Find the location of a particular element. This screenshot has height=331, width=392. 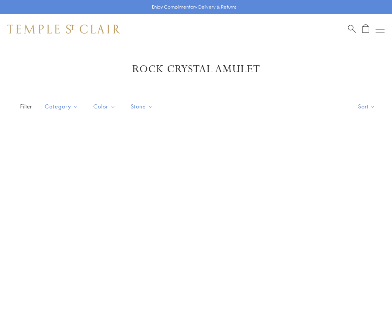

p: Enjoy Complimentary Delivery & Returns is located at coordinates (194, 7).